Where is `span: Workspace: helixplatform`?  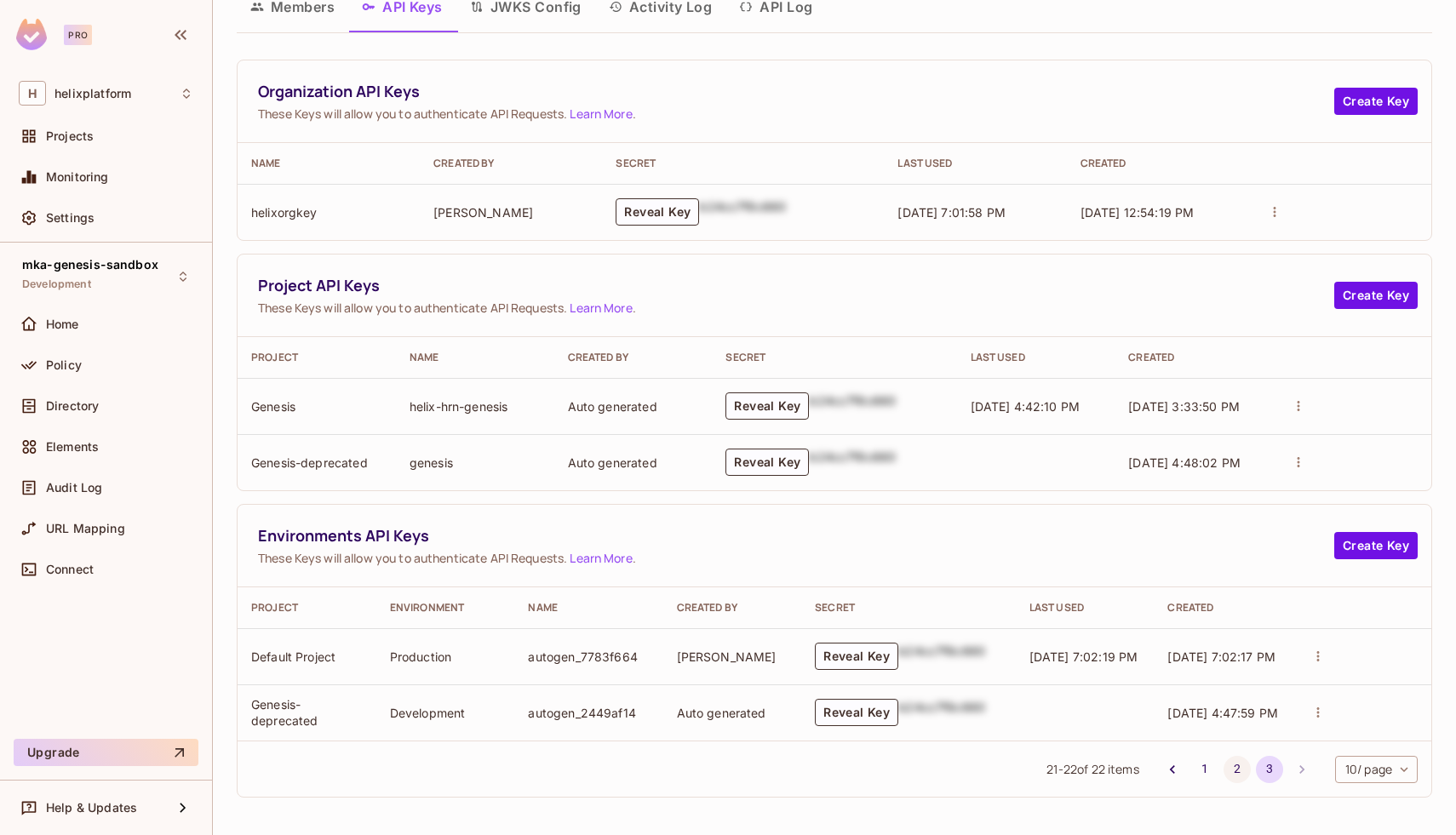
span: Workspace: helixplatform is located at coordinates (93, 94).